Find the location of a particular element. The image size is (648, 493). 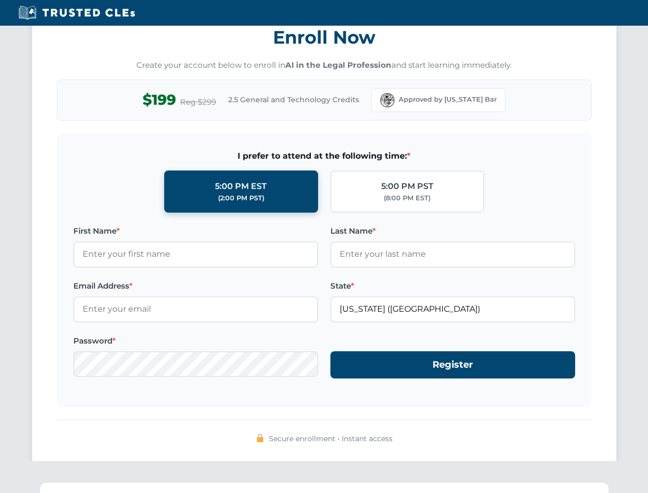

div: 5:00 PM EST is located at coordinates (241, 186).